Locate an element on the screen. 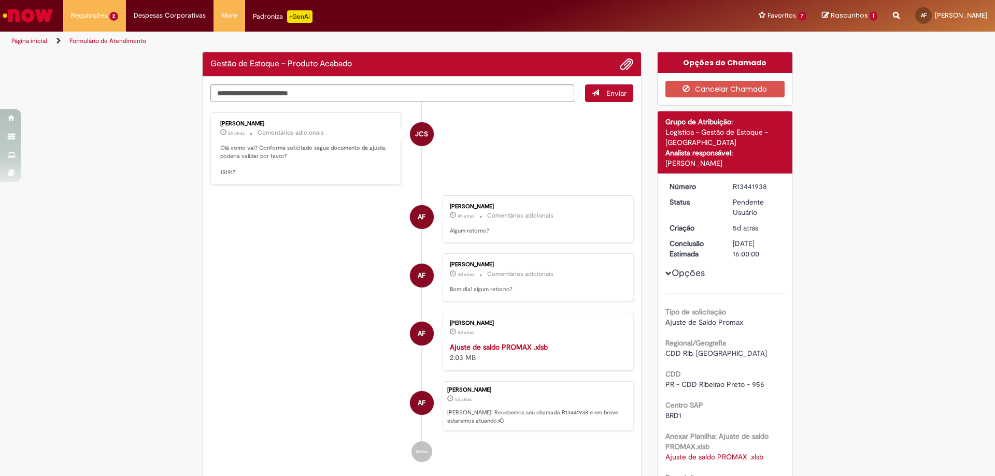 The image size is (995, 476). dt: Criação is located at coordinates (693, 228).